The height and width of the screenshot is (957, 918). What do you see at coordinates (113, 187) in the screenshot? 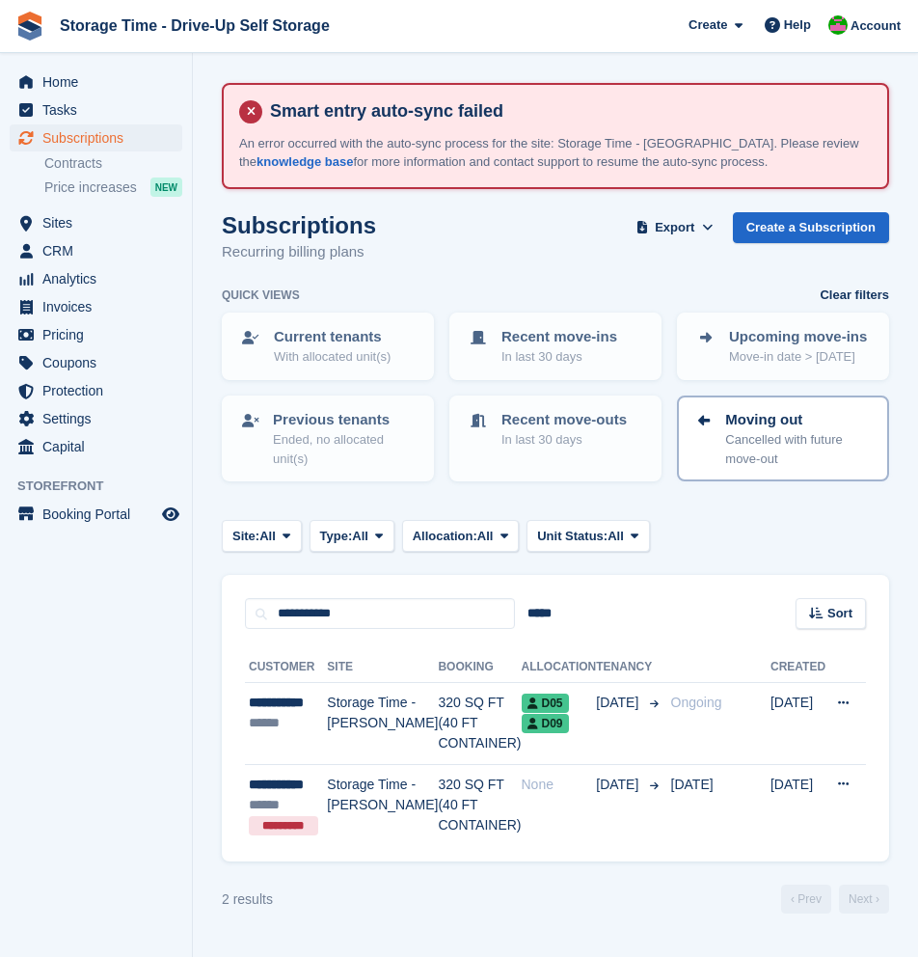
I see `a: Price increases NEW` at bounding box center [113, 187].